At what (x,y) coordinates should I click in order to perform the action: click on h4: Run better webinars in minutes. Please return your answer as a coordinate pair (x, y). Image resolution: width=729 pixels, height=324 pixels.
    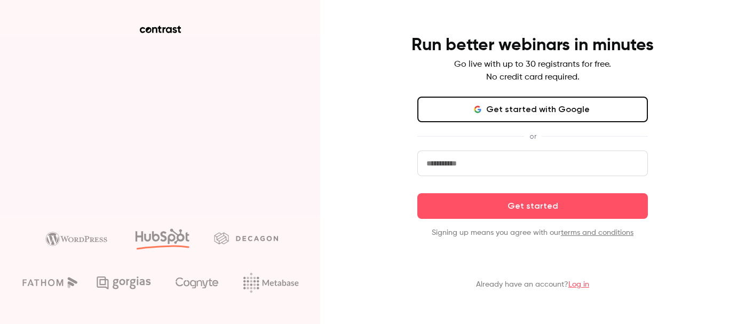
    Looking at the image, I should click on (532, 45).